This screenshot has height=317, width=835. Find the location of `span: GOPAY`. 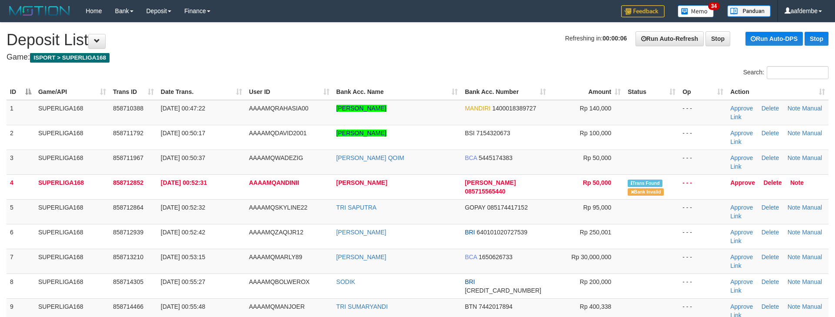

span: GOPAY is located at coordinates (475, 207).